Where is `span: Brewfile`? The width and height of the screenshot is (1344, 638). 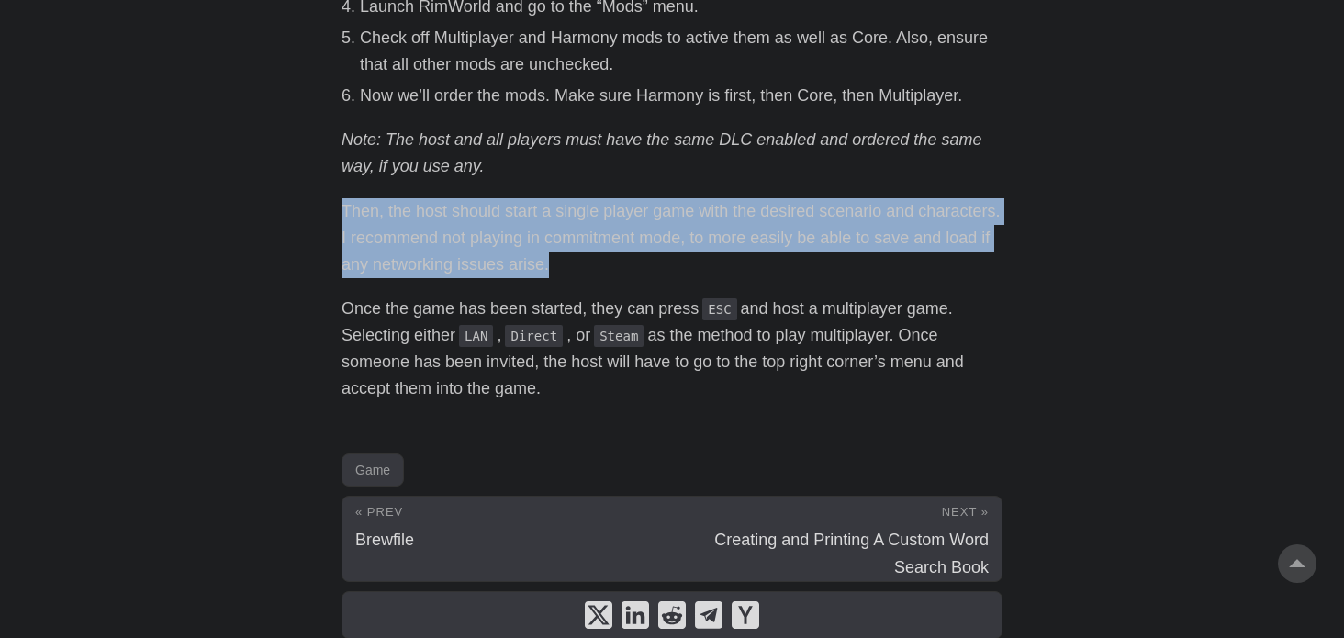
span: Brewfile is located at coordinates (385, 540).